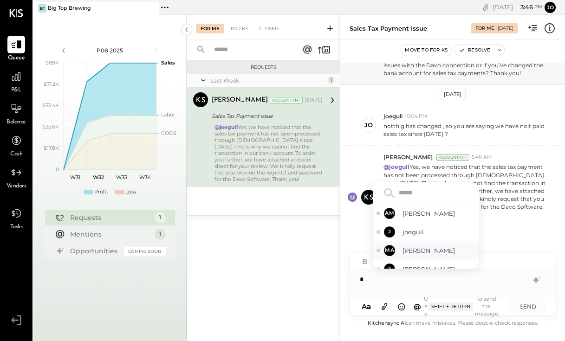  What do you see at coordinates (130, 192) in the screenshot?
I see `div: Loss` at bounding box center [130, 192].